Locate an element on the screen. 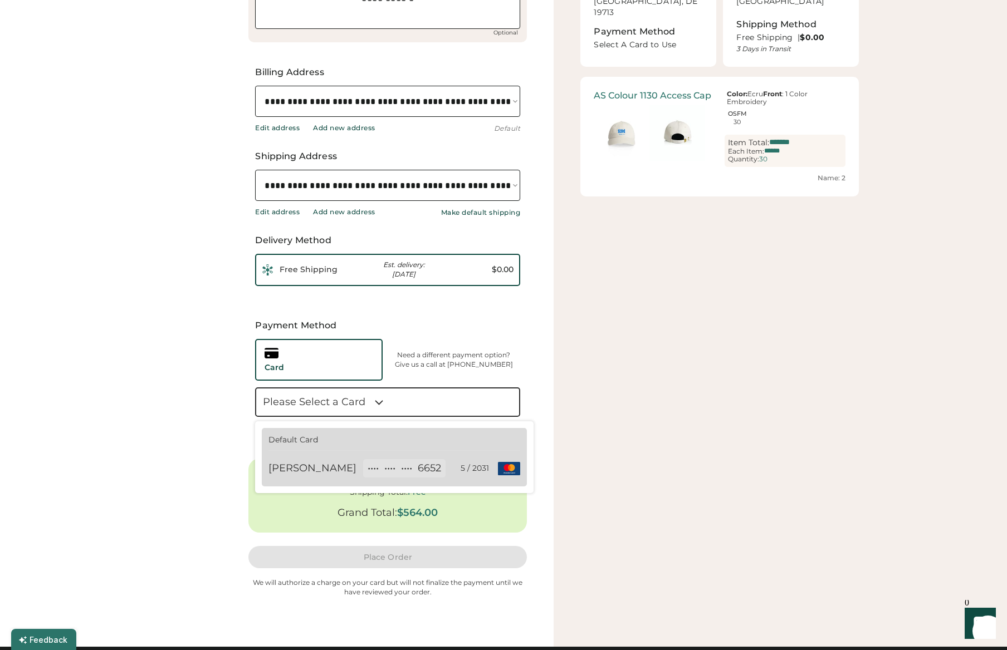 This screenshot has width=1007, height=650. div: Default Card is located at coordinates (331, 440).